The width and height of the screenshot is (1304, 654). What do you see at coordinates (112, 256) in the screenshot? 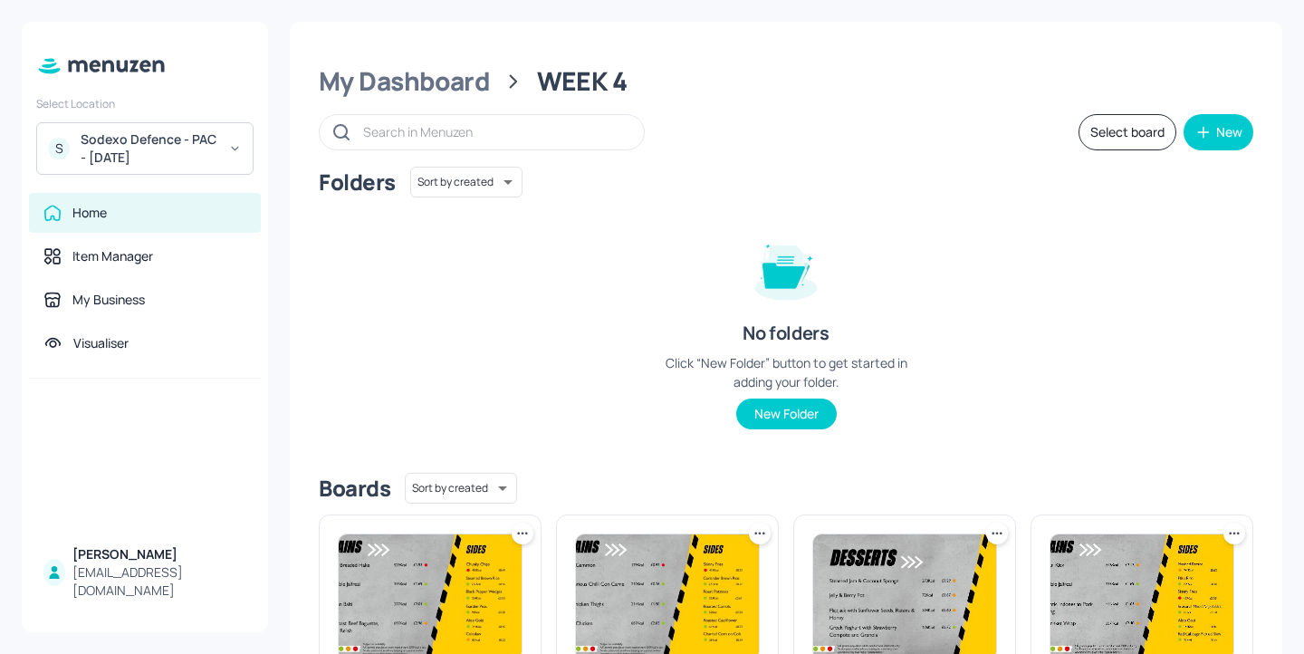
I see `div: Item Manager` at bounding box center [112, 256].